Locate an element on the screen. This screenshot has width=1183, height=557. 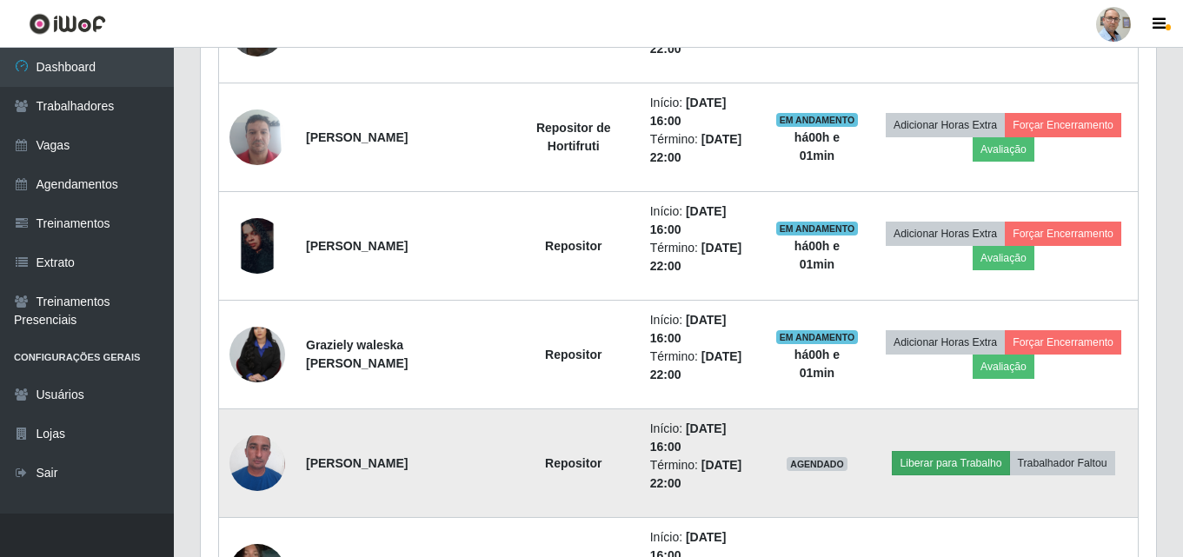
img: 1728497043228.jpeg is located at coordinates (257, 462).